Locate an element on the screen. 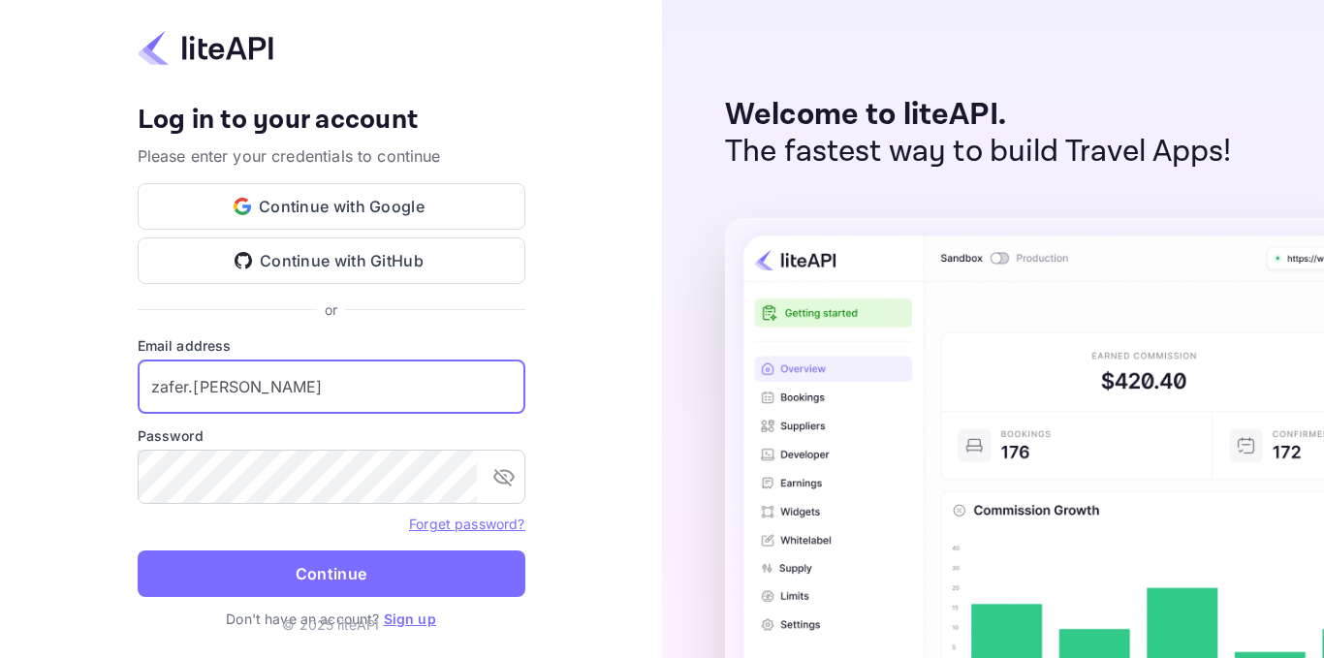 The height and width of the screenshot is (658, 1324). a: Forget password? is located at coordinates (466, 524).